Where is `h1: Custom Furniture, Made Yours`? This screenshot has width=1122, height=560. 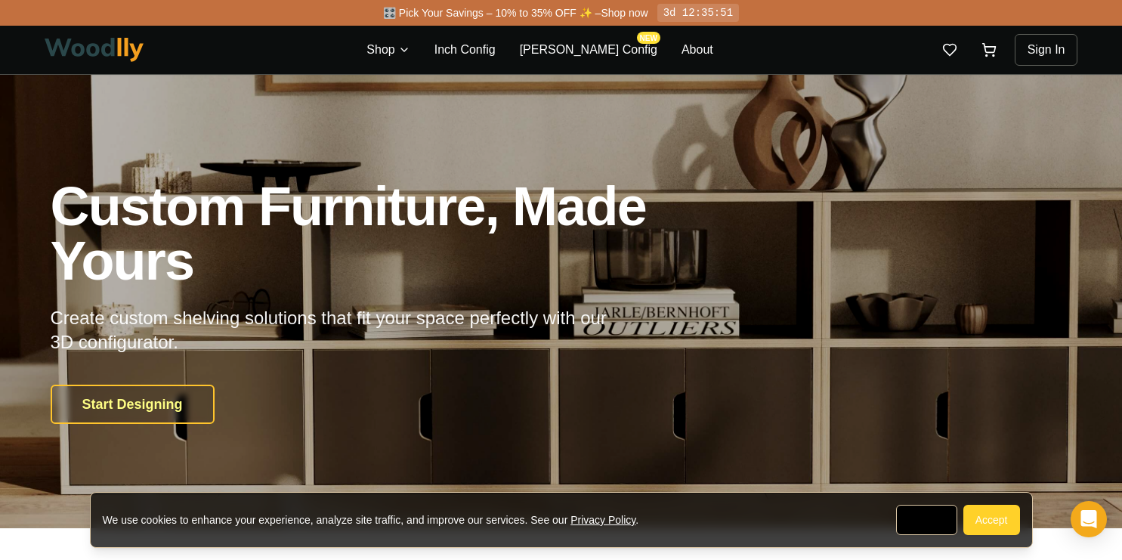 h1: Custom Furniture, Made Yours is located at coordinates (389, 233).